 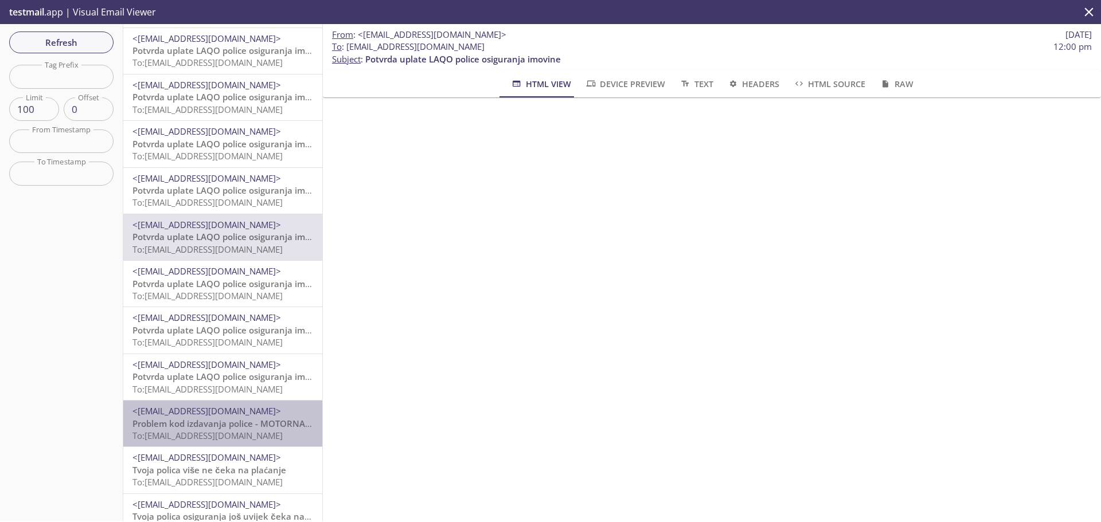 What do you see at coordinates (235, 424) in the screenshot?
I see `span: Problem kod izdavanja police - MOTORNA VOZILA` at bounding box center [235, 424].